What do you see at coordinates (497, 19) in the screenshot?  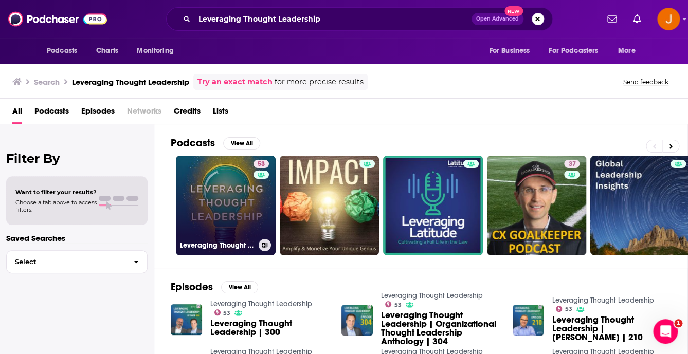 I see `span: Open Advanced` at bounding box center [497, 19].